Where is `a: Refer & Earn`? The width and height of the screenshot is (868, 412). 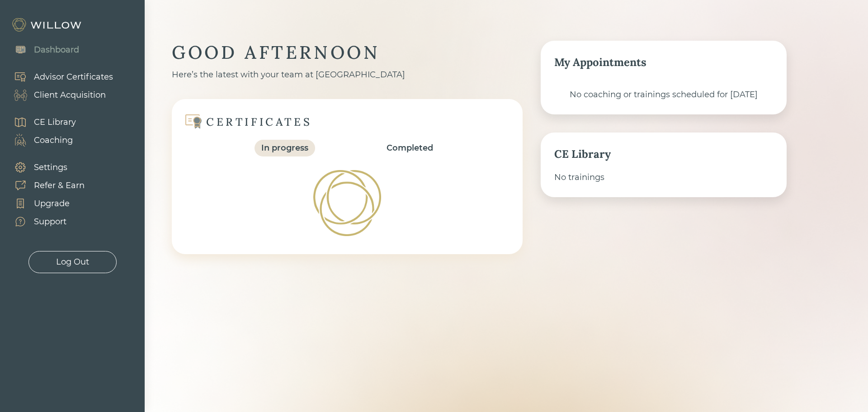 a: Refer & Earn is located at coordinates (44, 185).